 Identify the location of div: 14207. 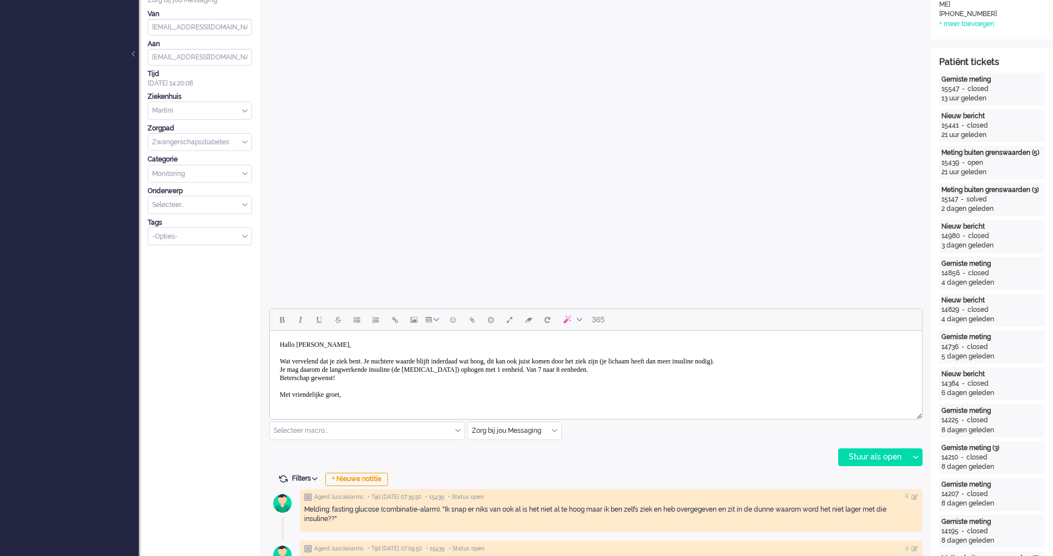
(949, 494).